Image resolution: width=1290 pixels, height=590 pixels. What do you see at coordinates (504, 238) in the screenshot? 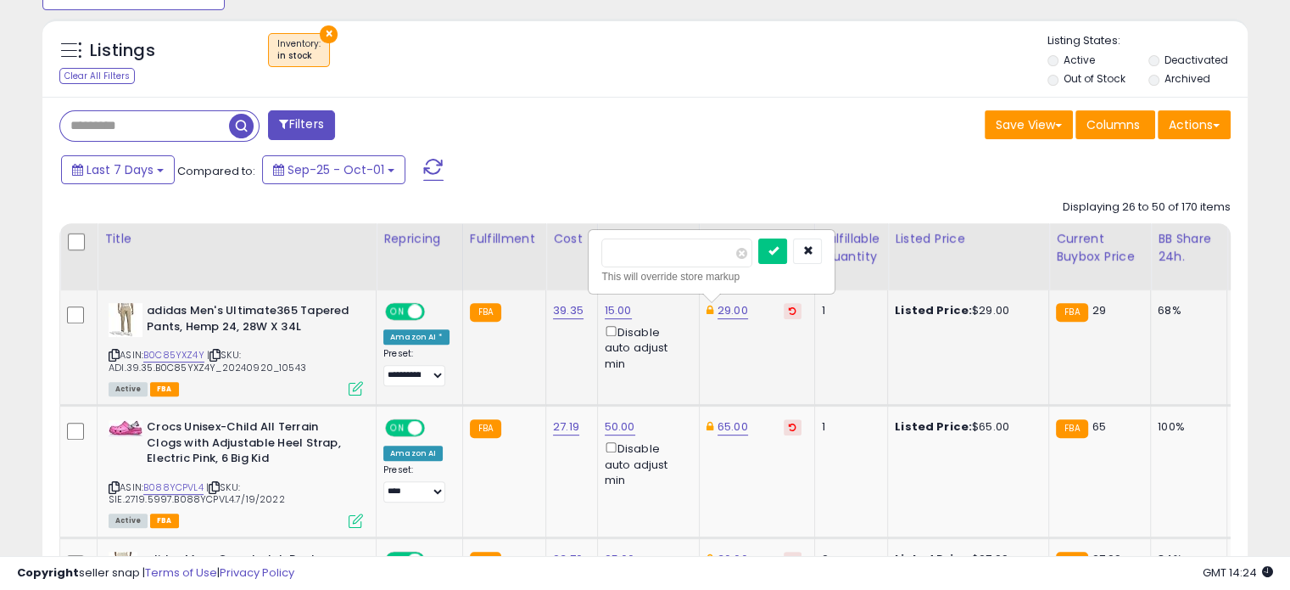
I see `div: Fulfillment` at bounding box center [504, 238].